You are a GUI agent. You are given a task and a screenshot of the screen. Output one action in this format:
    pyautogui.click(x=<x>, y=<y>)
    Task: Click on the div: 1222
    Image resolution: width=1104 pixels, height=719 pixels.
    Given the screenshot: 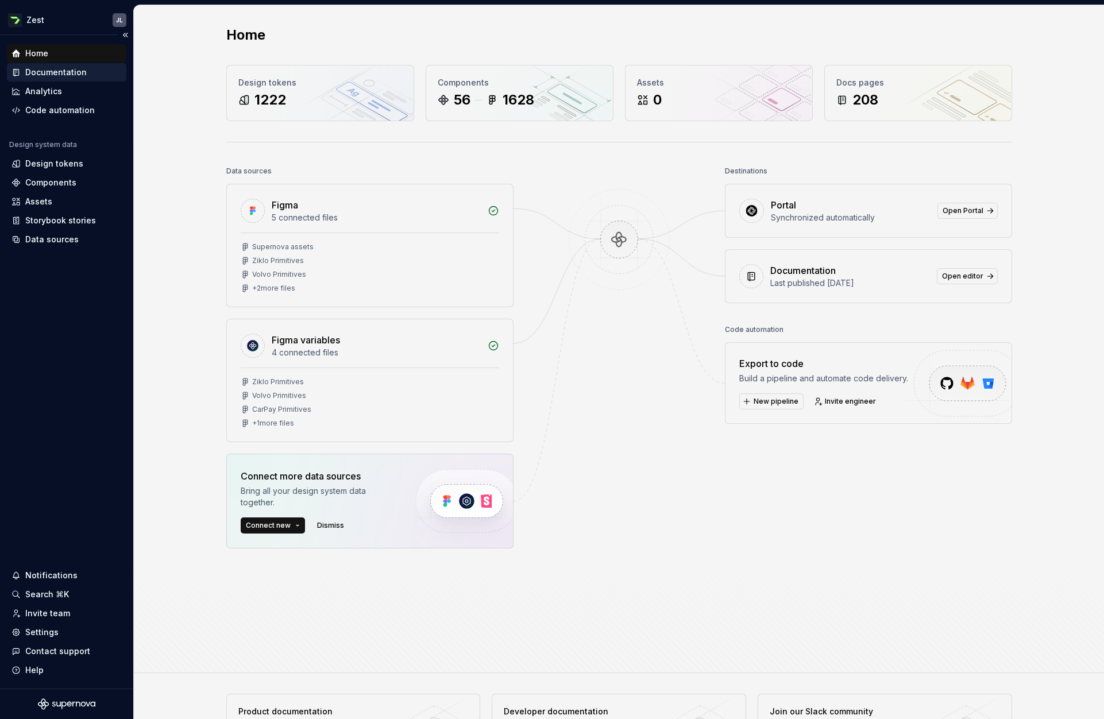 What is the action you would take?
    pyautogui.click(x=270, y=100)
    